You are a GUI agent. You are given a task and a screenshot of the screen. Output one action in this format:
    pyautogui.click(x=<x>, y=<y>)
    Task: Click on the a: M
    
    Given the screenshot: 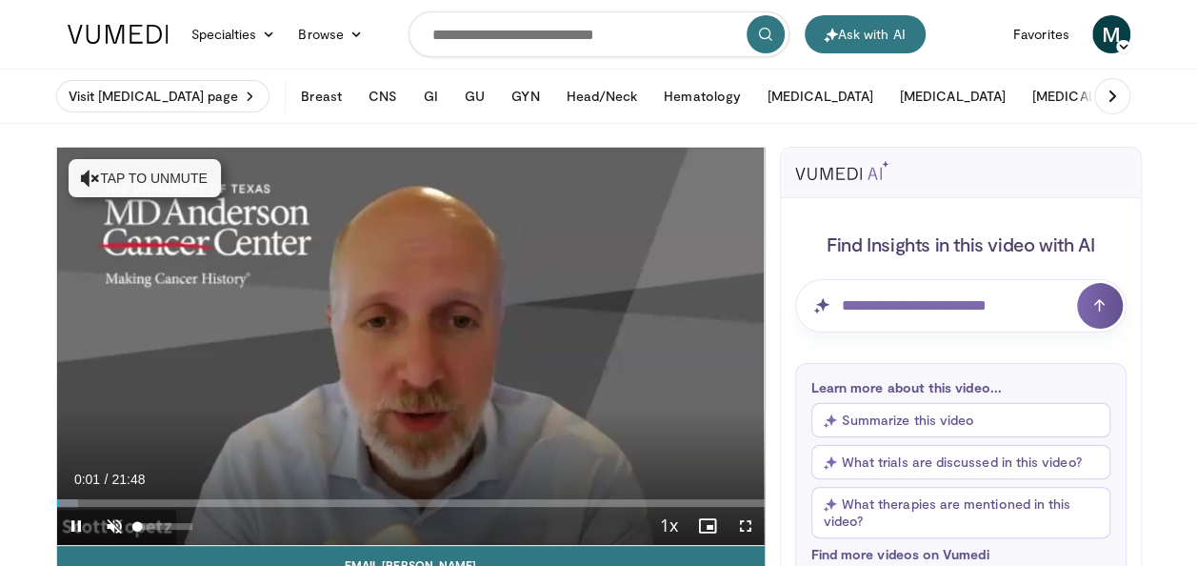 What is the action you would take?
    pyautogui.click(x=1111, y=34)
    